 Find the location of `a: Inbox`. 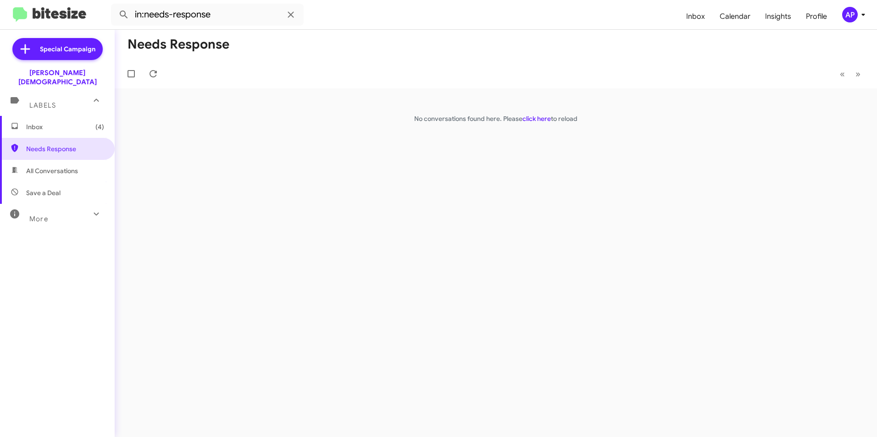

a: Inbox is located at coordinates (695, 17).